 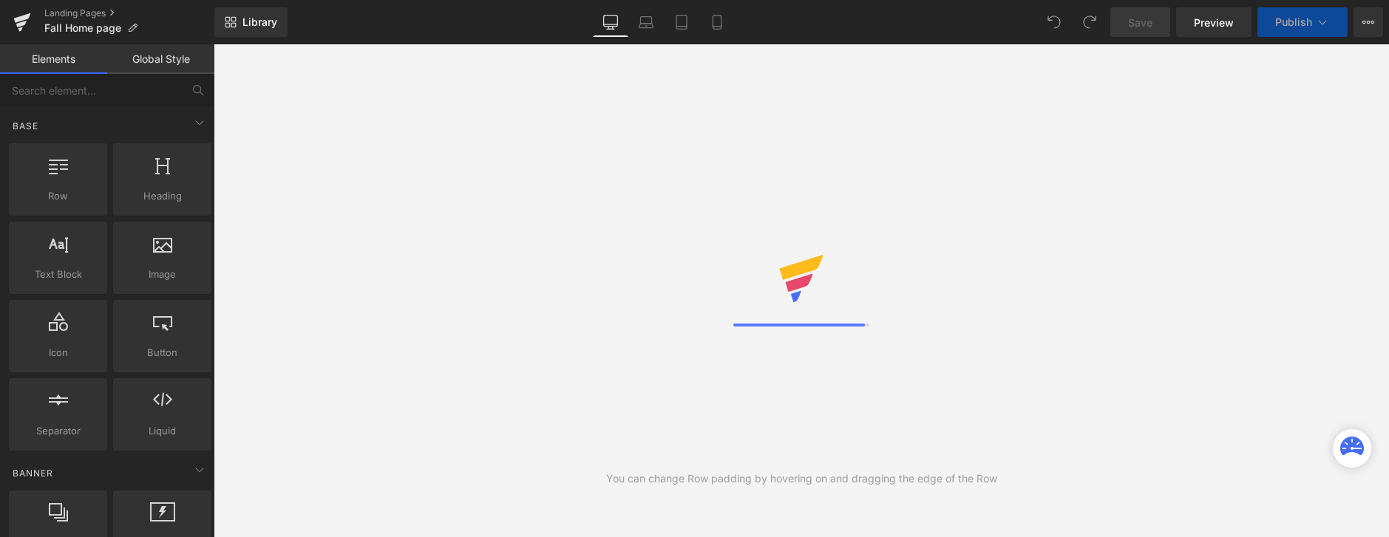 What do you see at coordinates (129, 13) in the screenshot?
I see `a: Landing Pages` at bounding box center [129, 13].